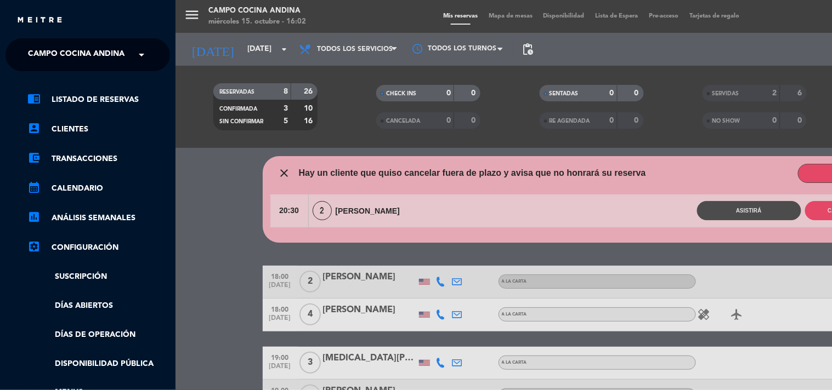 The image size is (832, 390). What do you see at coordinates (34, 99) in the screenshot?
I see `i: chrome_reader_mode` at bounding box center [34, 99].